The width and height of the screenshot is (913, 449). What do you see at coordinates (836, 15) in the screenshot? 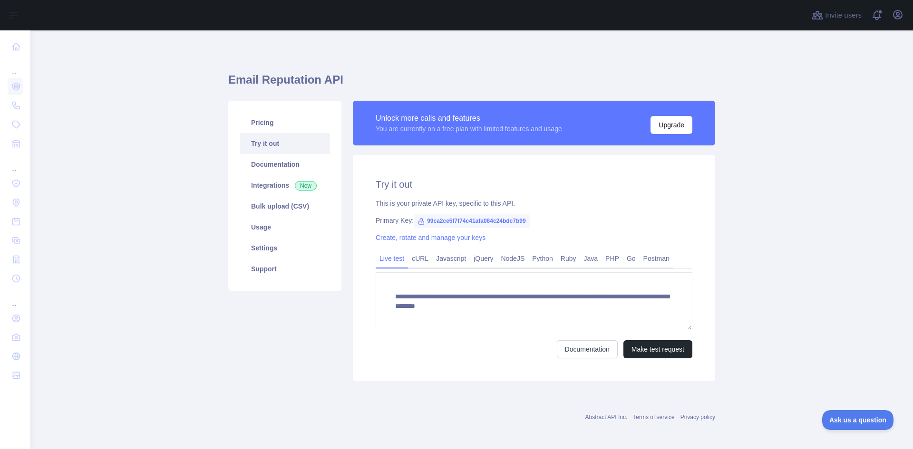
I see `button: Invite users` at bounding box center [836, 15].